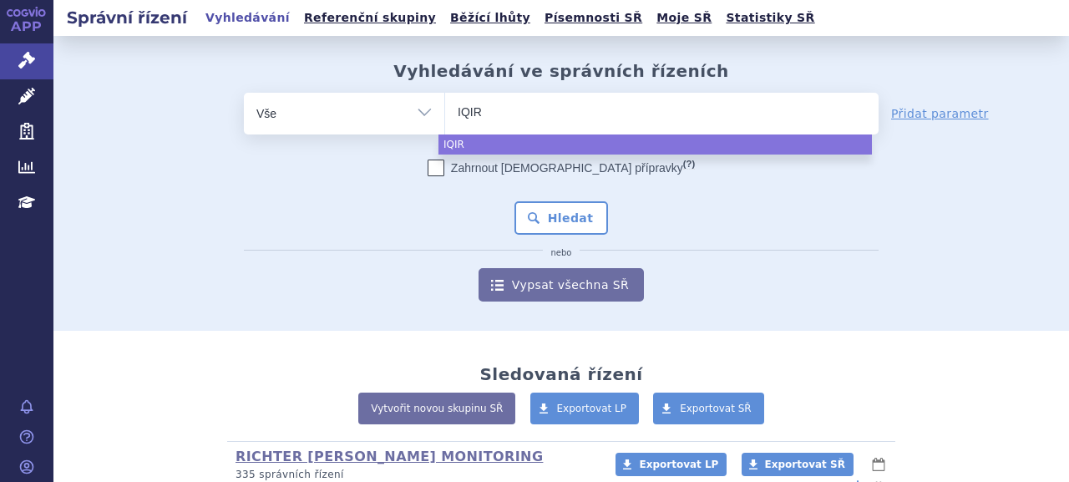 The height and width of the screenshot is (482, 1069). Describe the element at coordinates (561, 71) in the screenshot. I see `h2: Vyhledávání ve správních řízeních` at that location.